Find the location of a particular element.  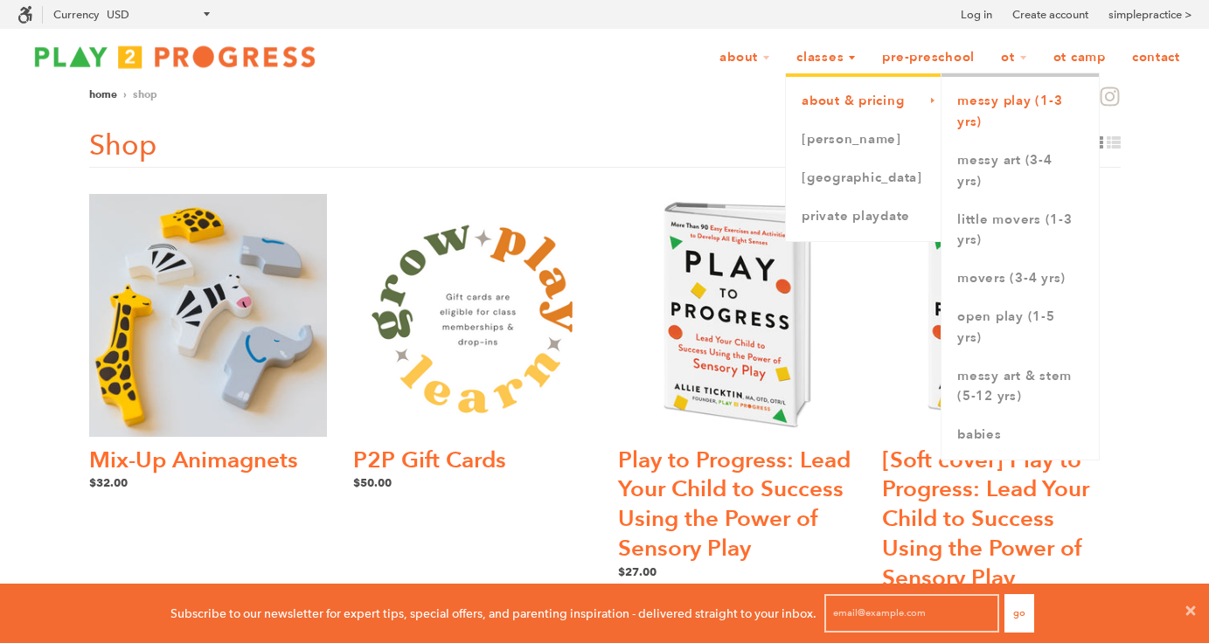

span: Shop is located at coordinates (145, 94).